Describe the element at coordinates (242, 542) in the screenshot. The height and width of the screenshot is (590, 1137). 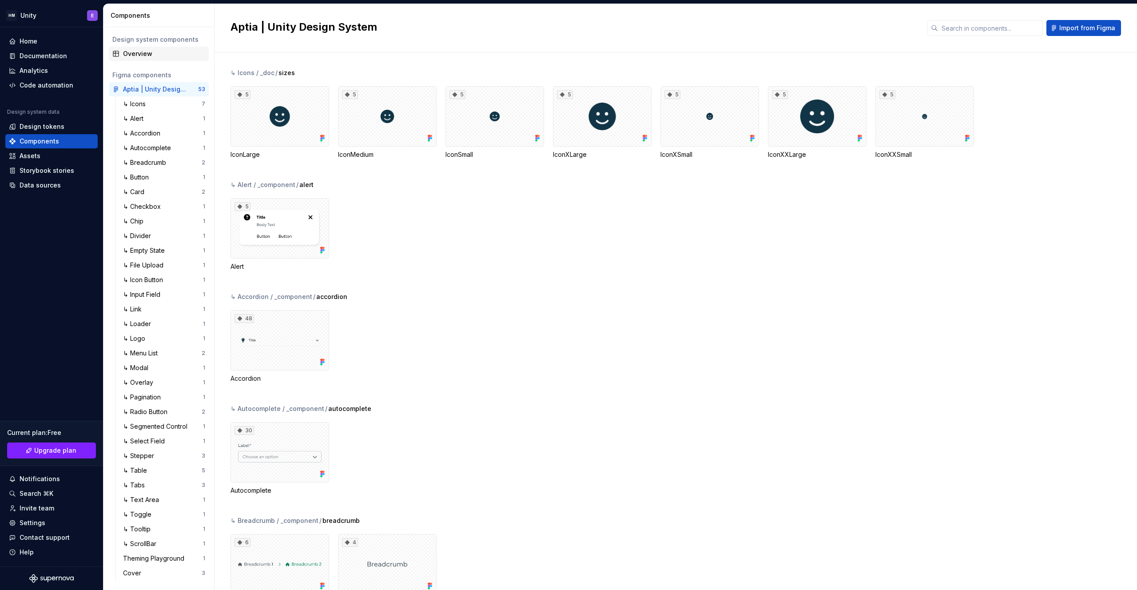
I see `div: 6` at that location.